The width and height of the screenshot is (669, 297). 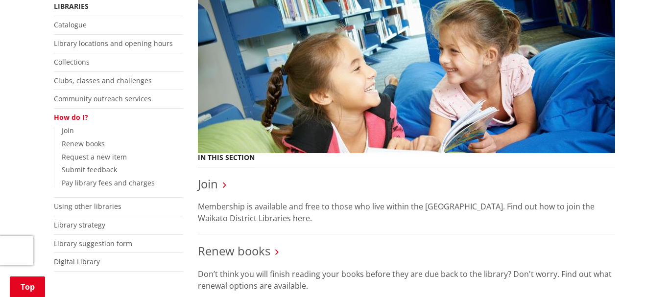 I want to click on a: Using other libraries, so click(x=88, y=206).